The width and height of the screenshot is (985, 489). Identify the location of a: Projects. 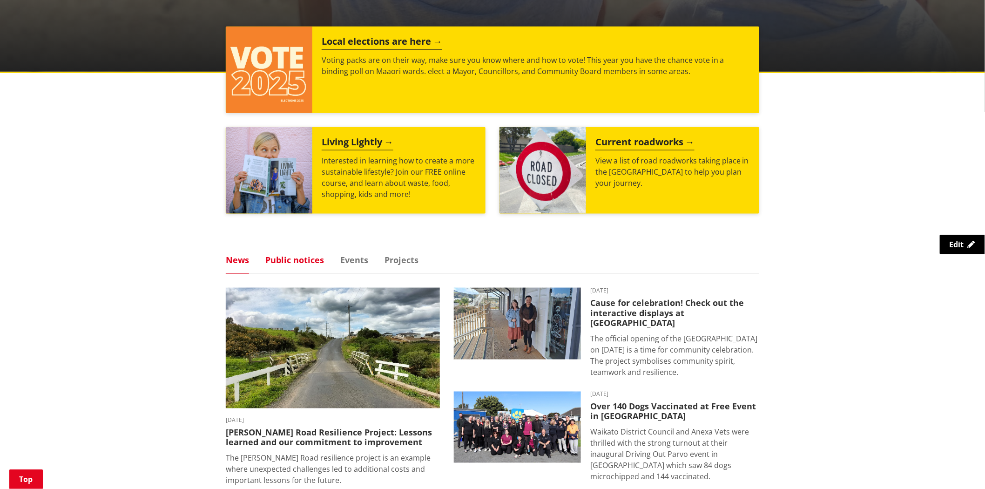
(401, 260).